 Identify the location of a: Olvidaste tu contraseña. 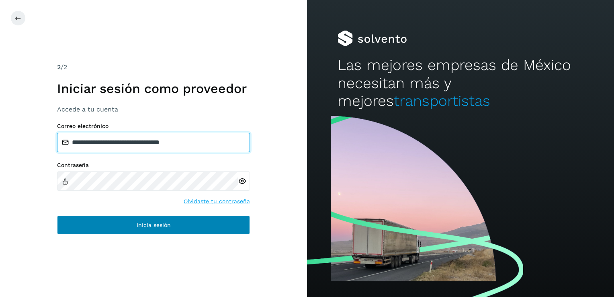
(217, 201).